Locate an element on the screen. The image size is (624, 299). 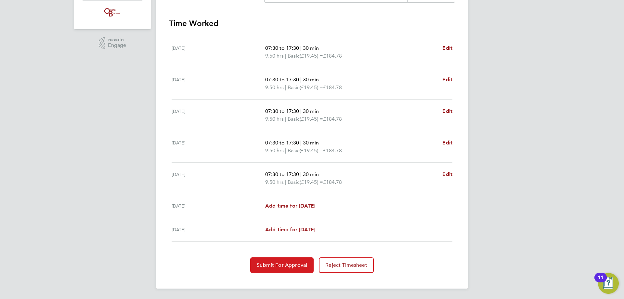
span: Engage is located at coordinates (117, 45).